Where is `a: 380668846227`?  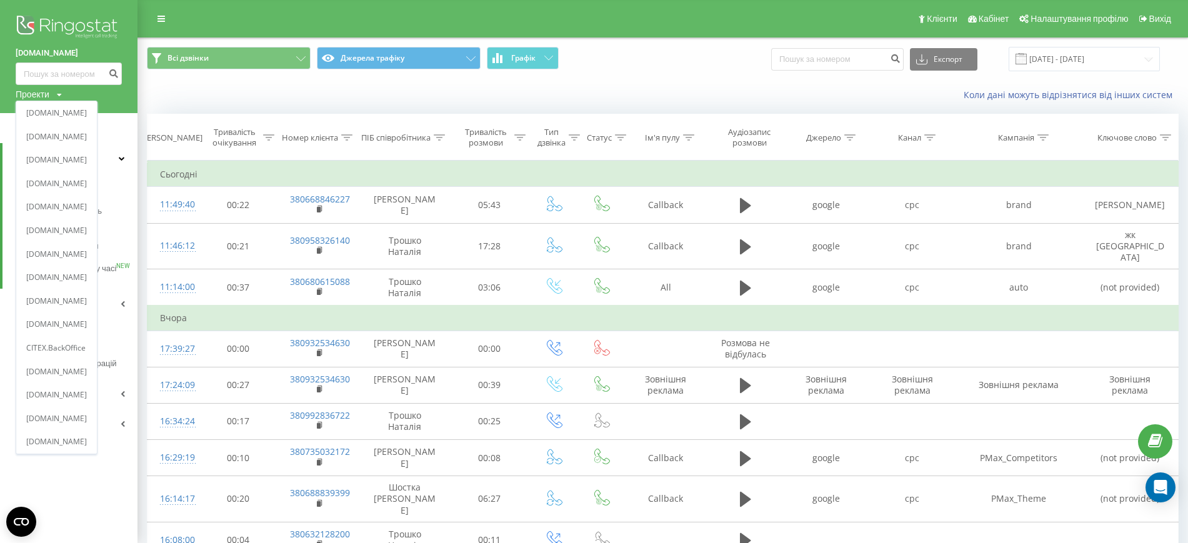 a: 380668846227 is located at coordinates (320, 199).